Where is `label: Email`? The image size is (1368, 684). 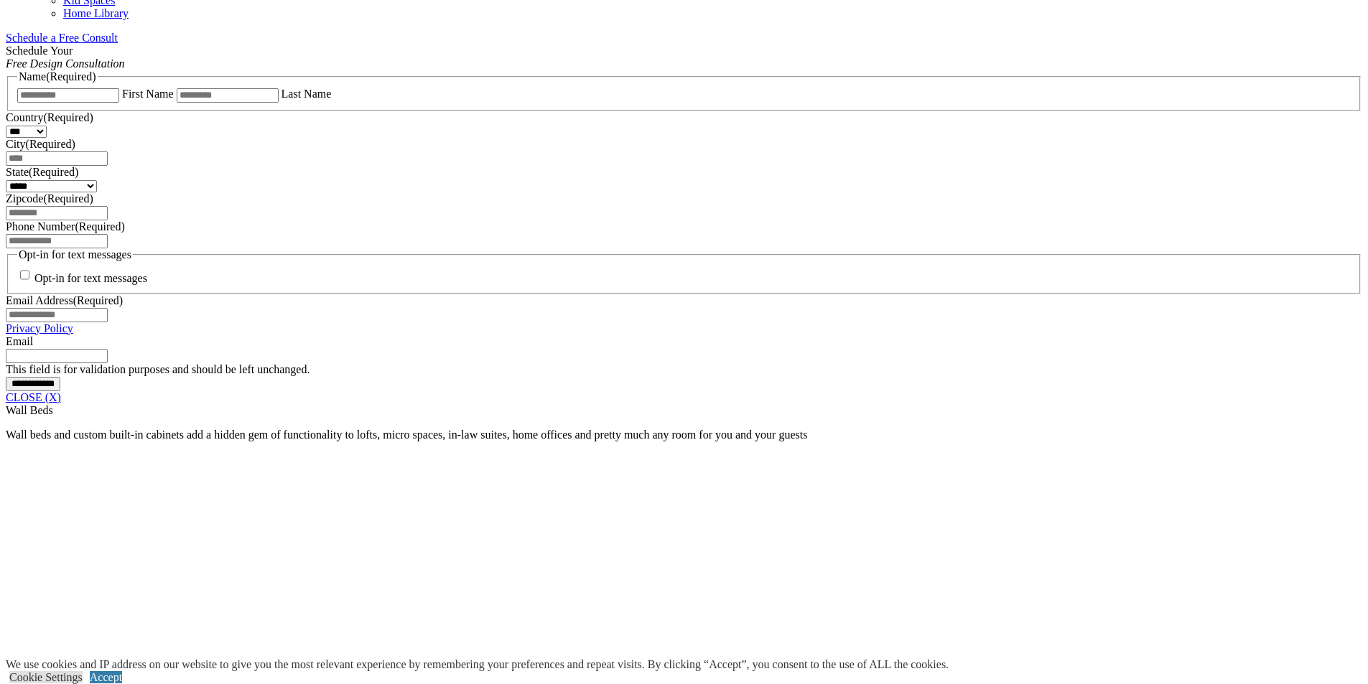
label: Email is located at coordinates (19, 341).